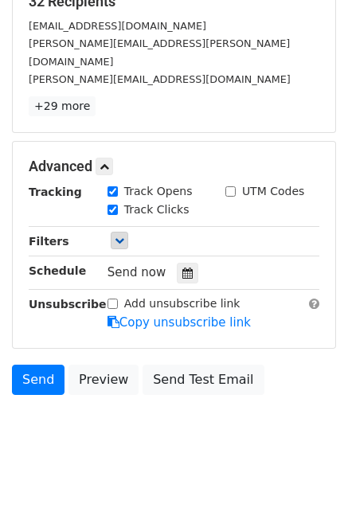 This screenshot has height=508, width=348. Describe the element at coordinates (203, 380) in the screenshot. I see `a: Send Test Email` at that location.